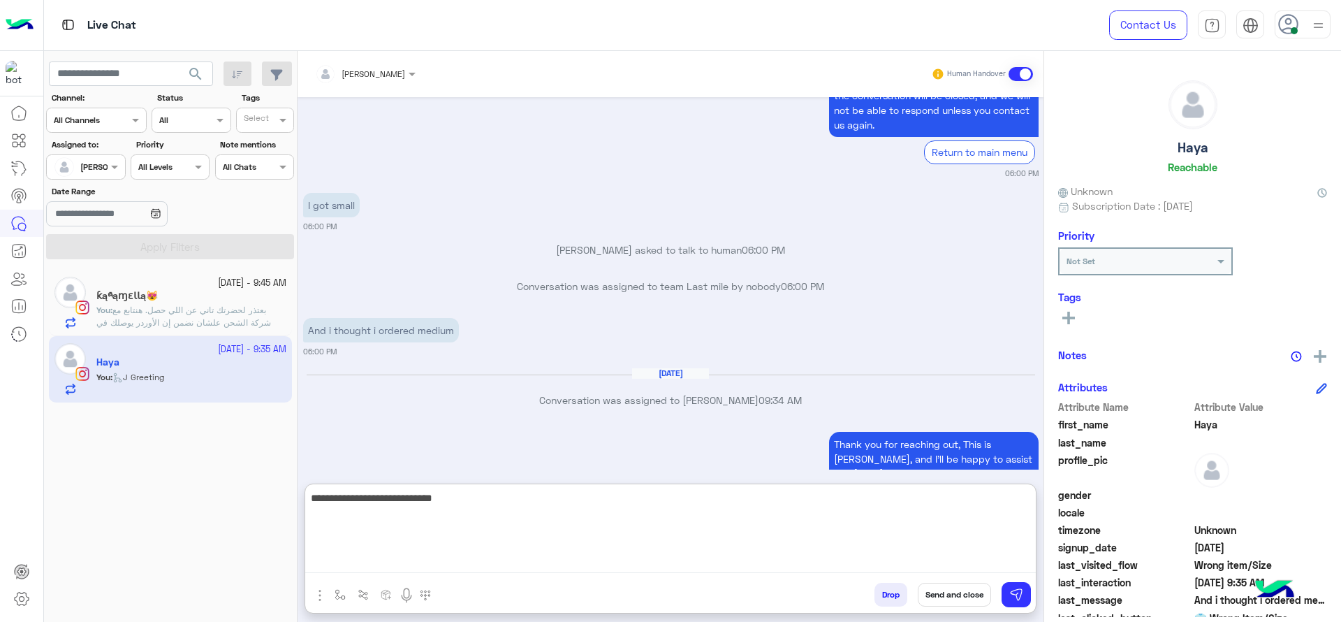 This screenshot has height=622, width=1341. What do you see at coordinates (891, 594) in the screenshot?
I see `button: Drop` at bounding box center [891, 594].